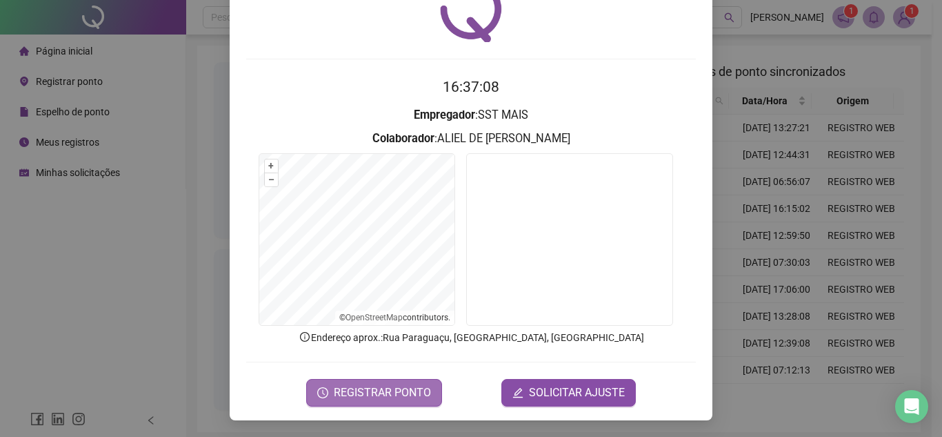 This screenshot has width=942, height=437. Describe the element at coordinates (394, 317) in the screenshot. I see `li: © contributors.` at that location.